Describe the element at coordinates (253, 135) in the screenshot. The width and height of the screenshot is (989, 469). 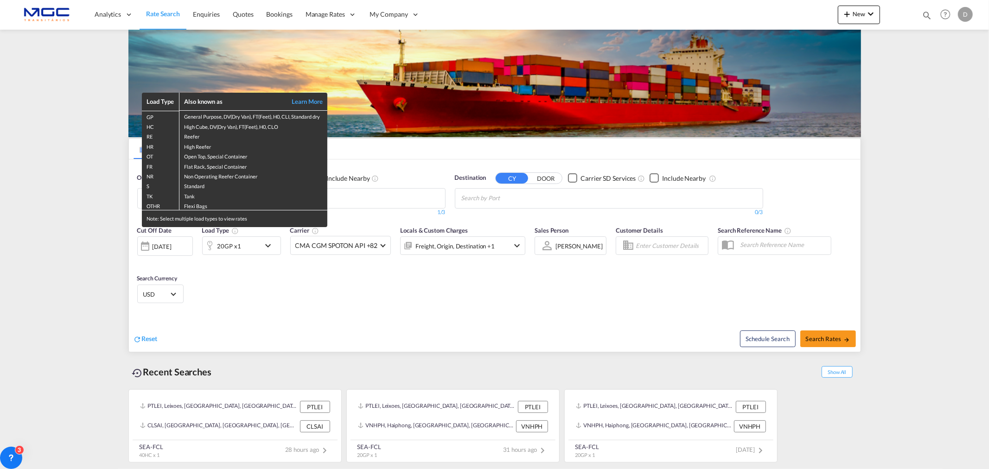
I see `td: Reefer` at that location.